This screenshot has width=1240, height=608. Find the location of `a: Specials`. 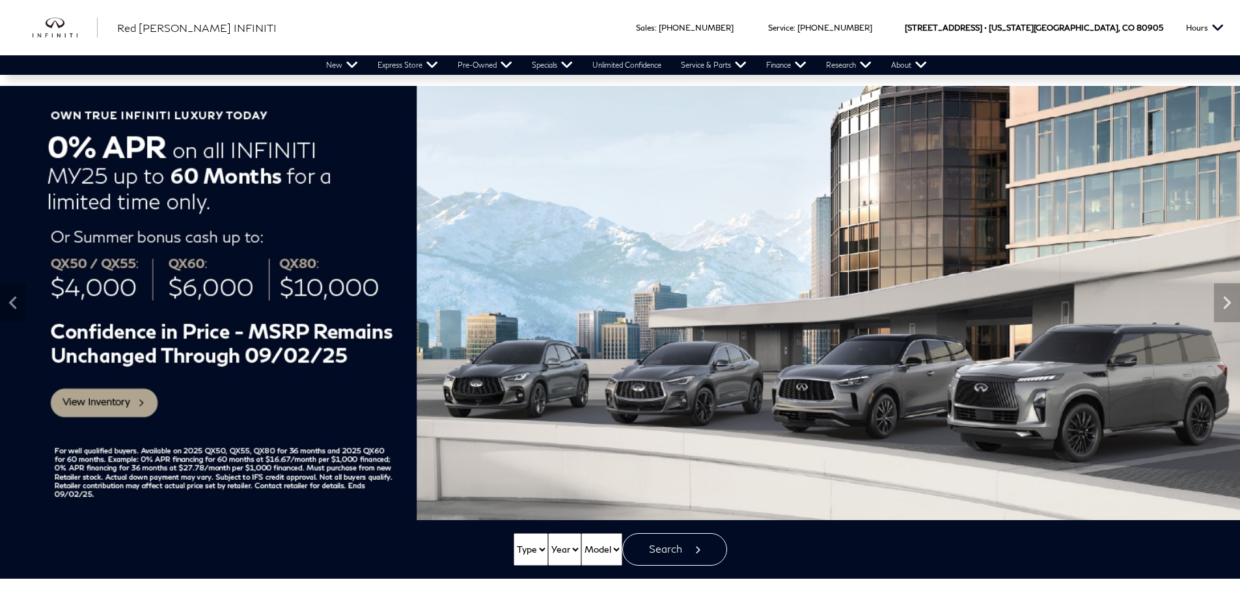

a: Specials is located at coordinates (552, 65).